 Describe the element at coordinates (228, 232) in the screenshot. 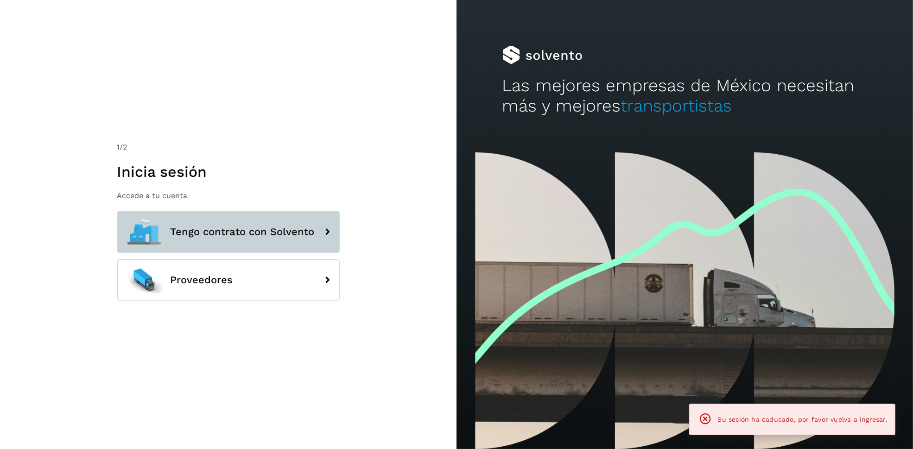

I see `button: Tengo contrato con Solvento` at that location.